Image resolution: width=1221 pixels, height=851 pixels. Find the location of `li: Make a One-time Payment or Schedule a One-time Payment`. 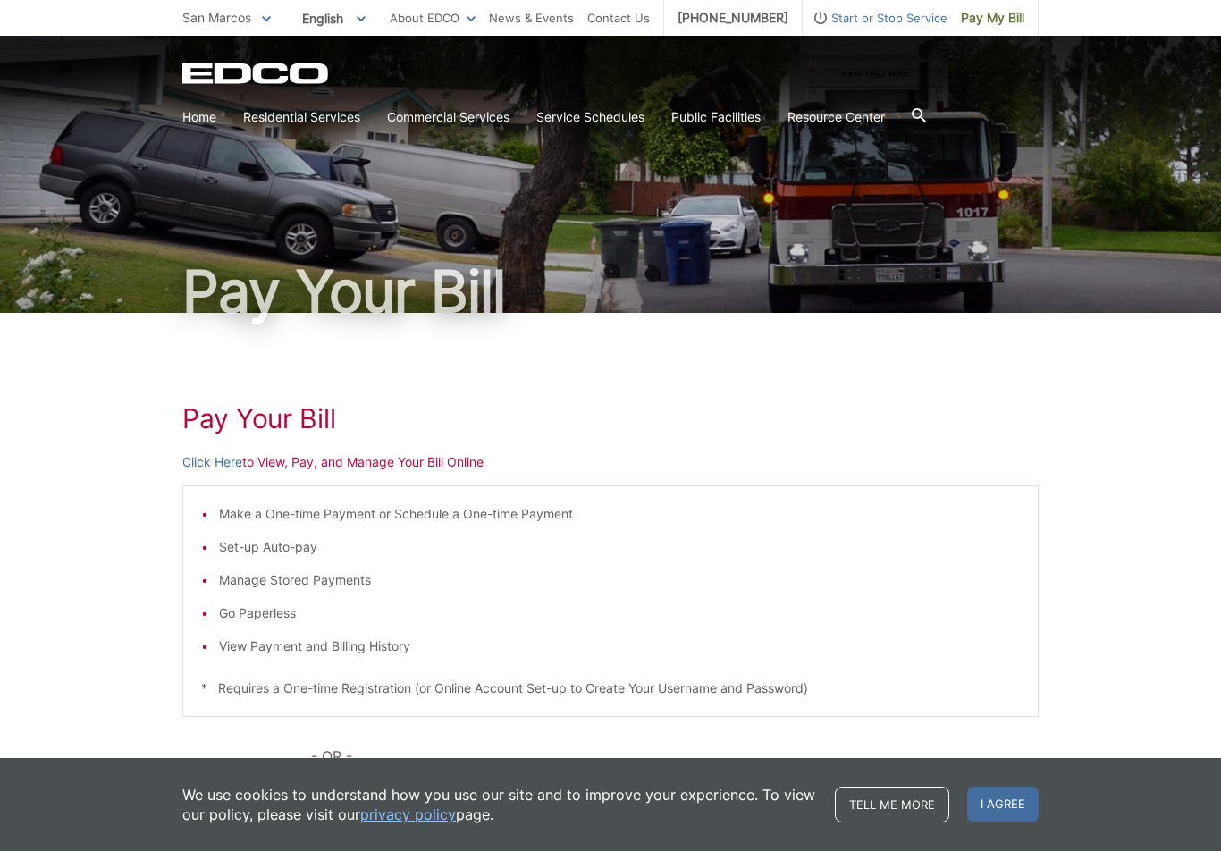

li: Make a One-time Payment or Schedule a One-time Payment is located at coordinates (619, 514).